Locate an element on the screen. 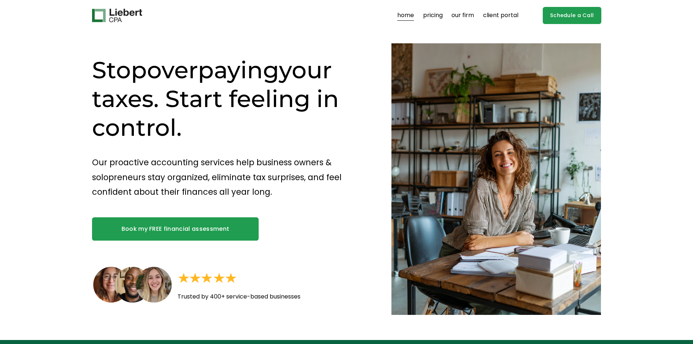 The image size is (693, 344). h1: Stop your taxes. Start feeling in control. is located at coordinates (229, 99).